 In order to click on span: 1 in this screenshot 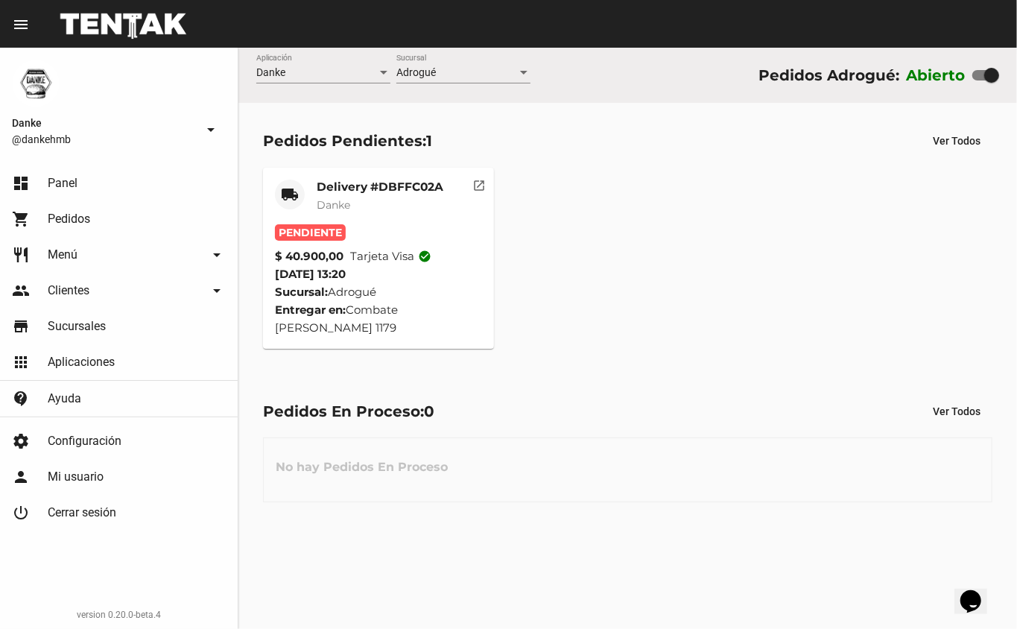, I will do `click(429, 141)`.